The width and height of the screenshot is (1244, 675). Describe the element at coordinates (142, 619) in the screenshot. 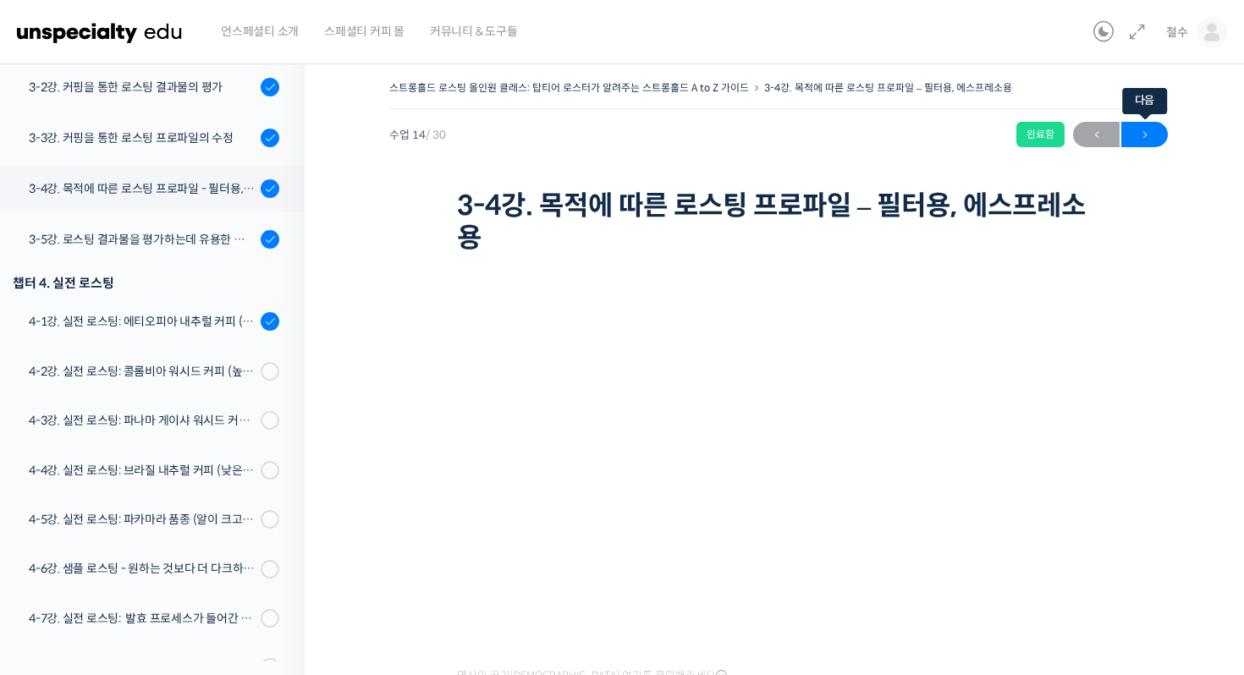

I see `div: 4-7강. 실전 로스팅: 발효 프로세스가 들어간 커피를 필터용으로 로스팅 할 때` at that location.